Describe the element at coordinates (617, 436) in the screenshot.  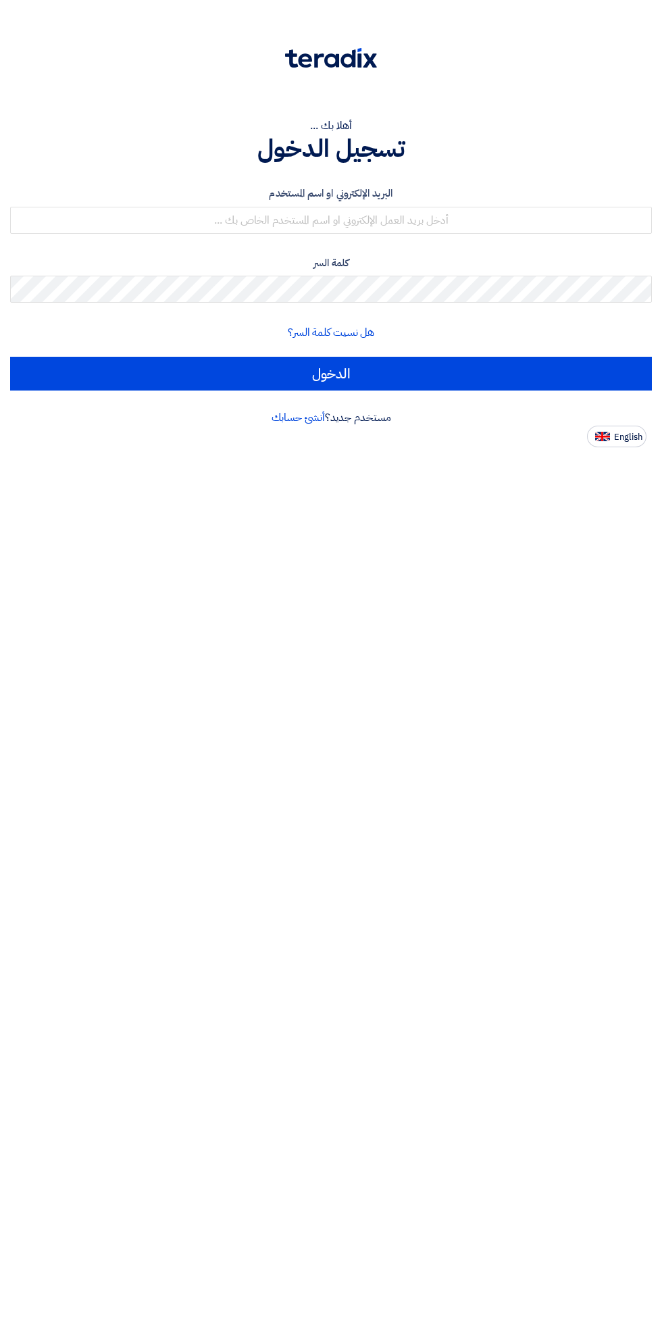
I see `button: English` at that location.